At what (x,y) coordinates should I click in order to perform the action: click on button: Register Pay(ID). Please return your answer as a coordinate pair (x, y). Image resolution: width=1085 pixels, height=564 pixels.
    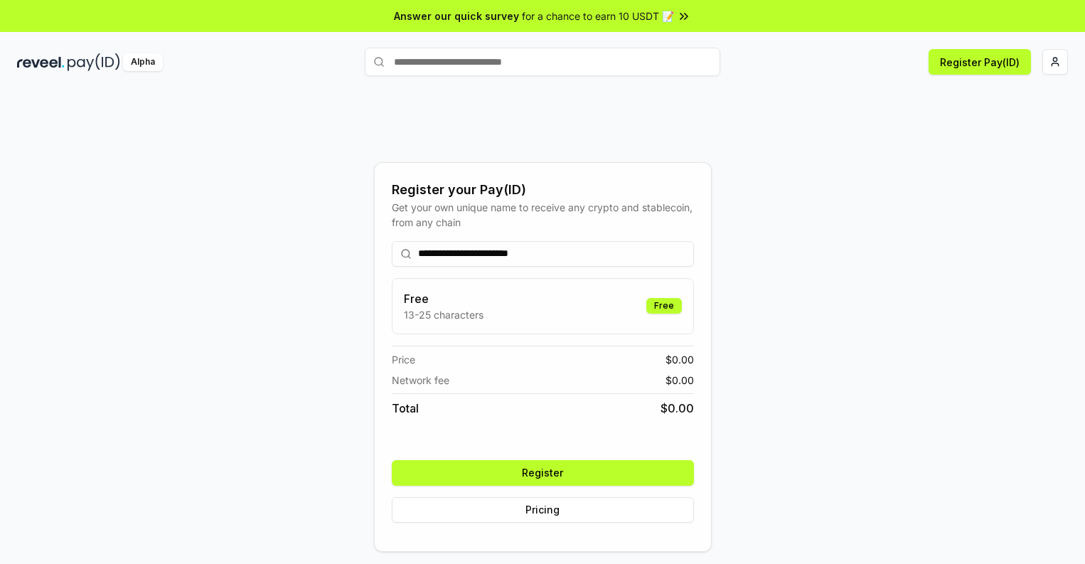
    Looking at the image, I should click on (979, 62).